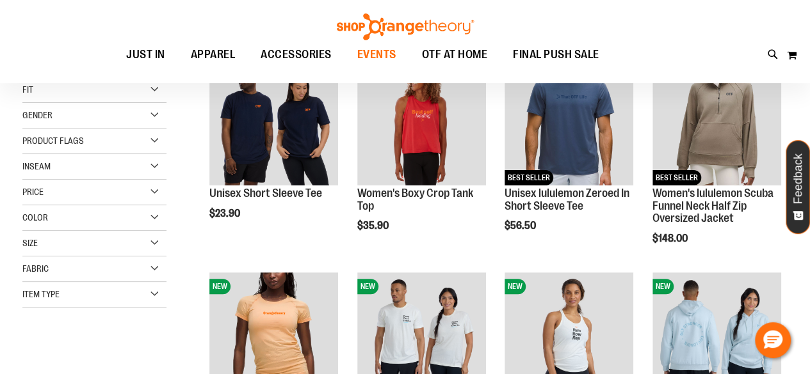 The image size is (810, 374). What do you see at coordinates (797, 187) in the screenshot?
I see `button: Feedback - Show survey` at bounding box center [797, 187].